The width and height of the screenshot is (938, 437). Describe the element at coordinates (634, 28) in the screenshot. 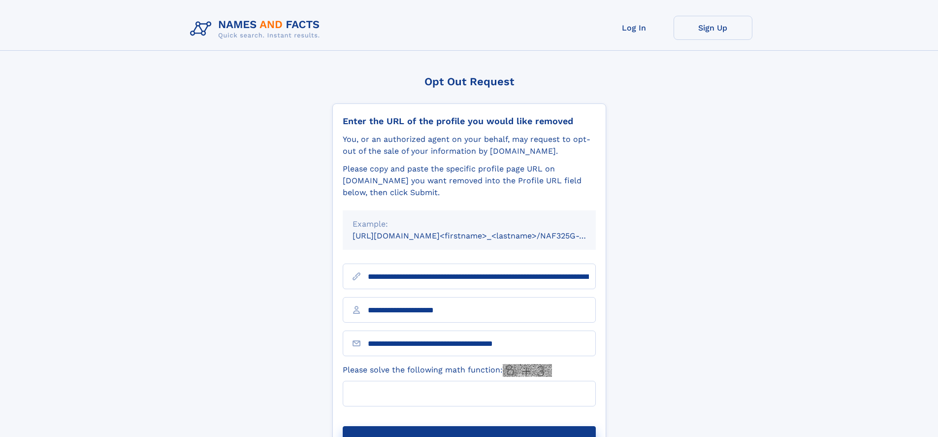

I see `a: Log In` at that location.